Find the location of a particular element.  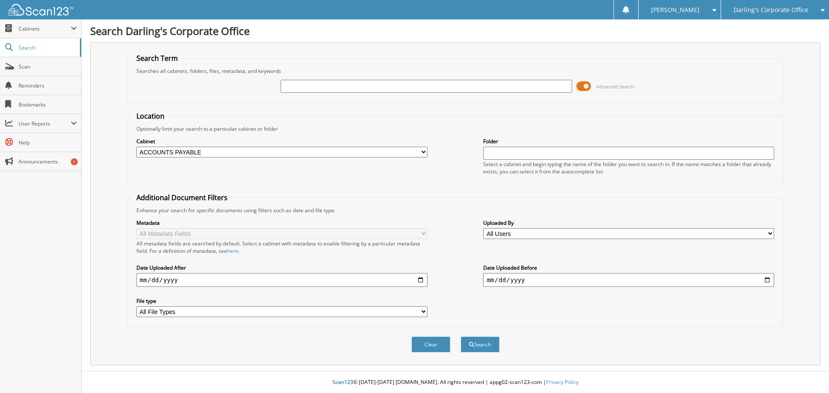

label: Date Uploaded Before is located at coordinates (629, 268).